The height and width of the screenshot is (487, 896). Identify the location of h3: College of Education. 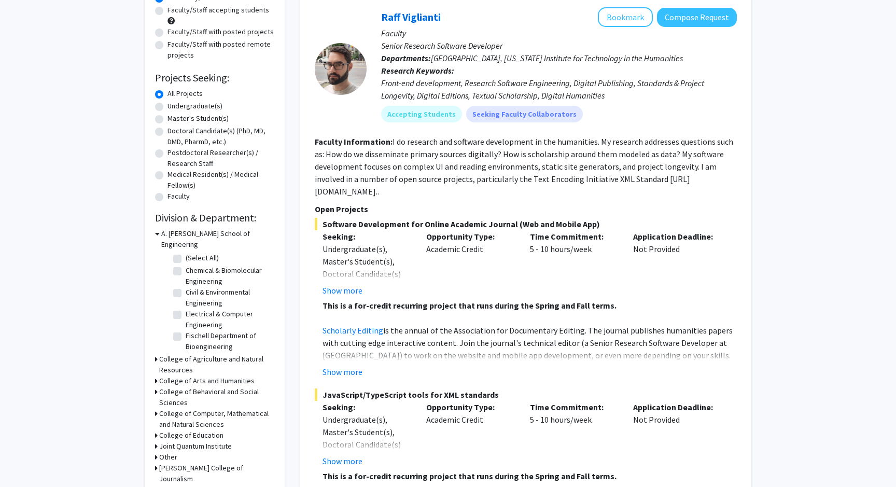
(191, 435).